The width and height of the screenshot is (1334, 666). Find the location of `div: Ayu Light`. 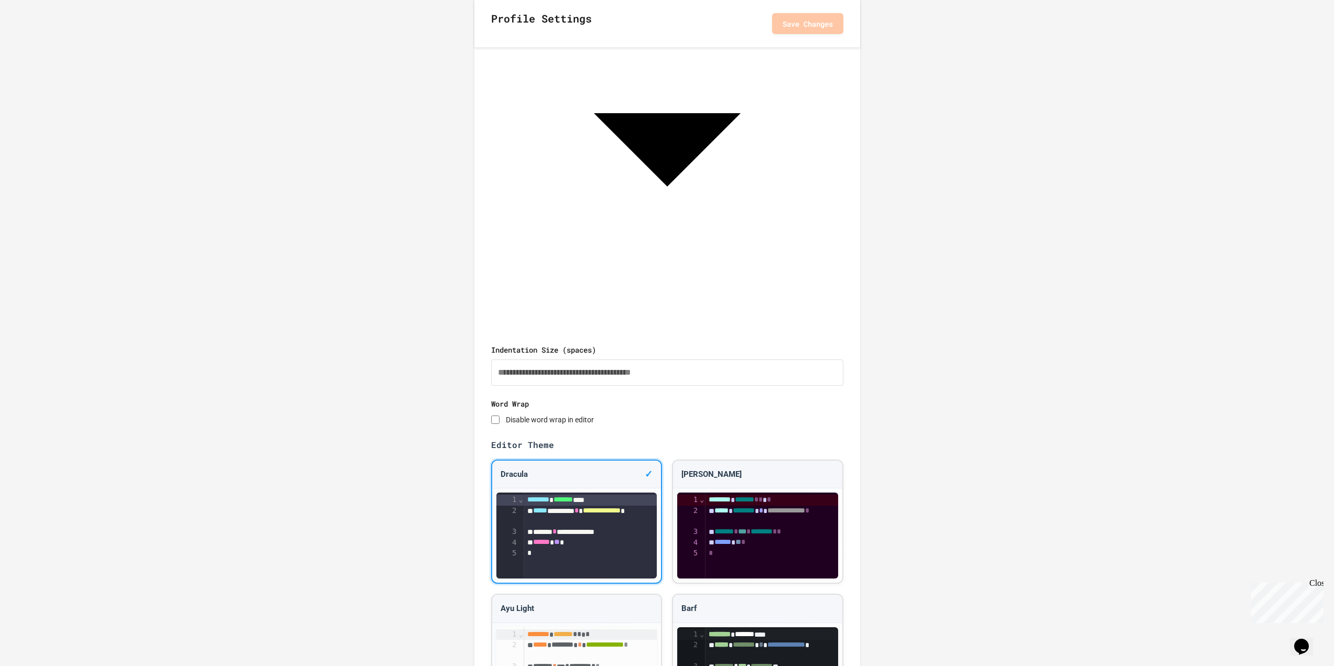

div: Ayu Light is located at coordinates (577, 609).